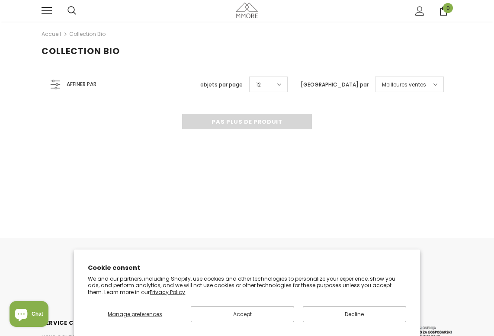 Image resolution: width=494 pixels, height=336 pixels. Describe the element at coordinates (167, 292) in the screenshot. I see `a: Privacy Policy` at that location.